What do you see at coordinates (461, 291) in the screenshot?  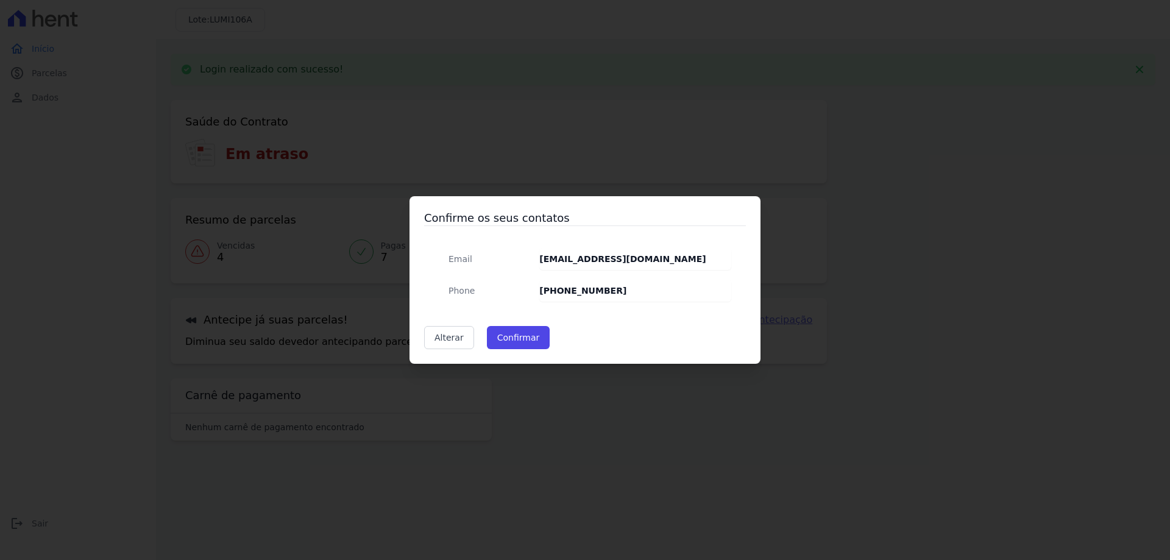 I see `span: translation missing: pt-BR.public.contracts.modal.confirmation.phone` at bounding box center [461, 291].